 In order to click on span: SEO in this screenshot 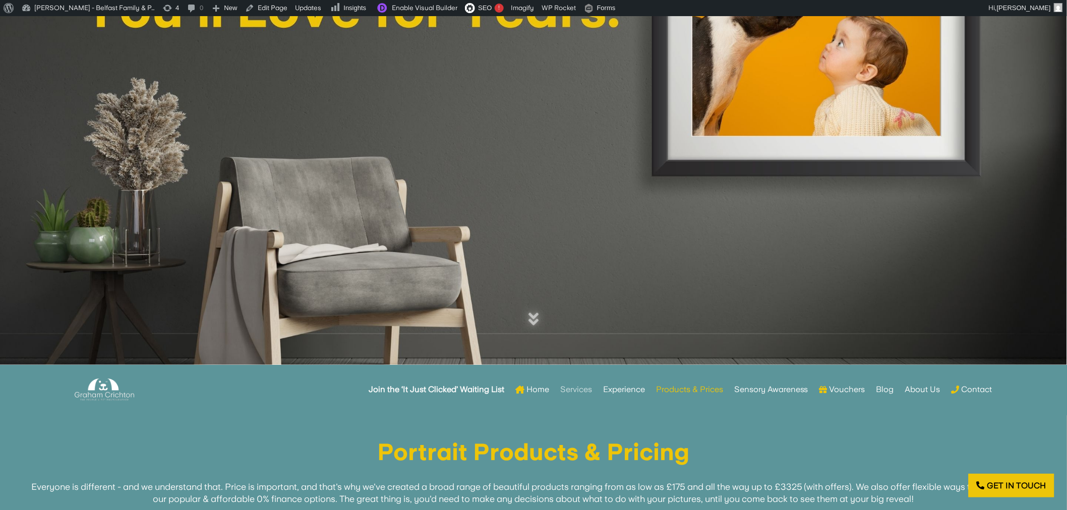, I will do `click(484, 8)`.